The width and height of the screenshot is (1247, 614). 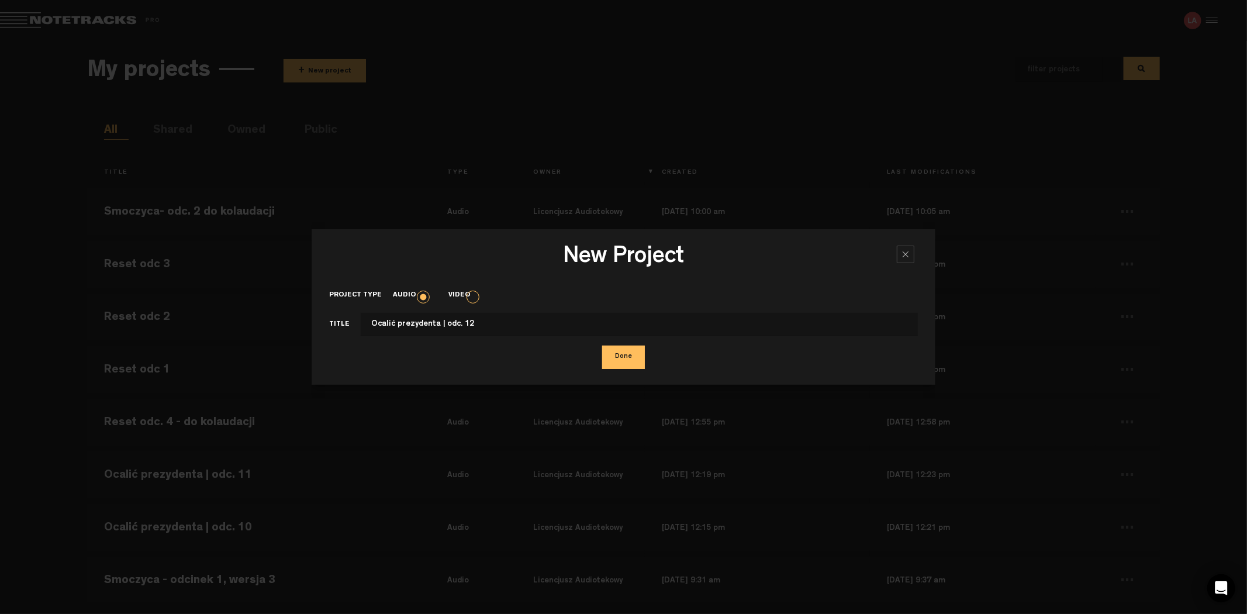 I want to click on label: Title, so click(x=345, y=326).